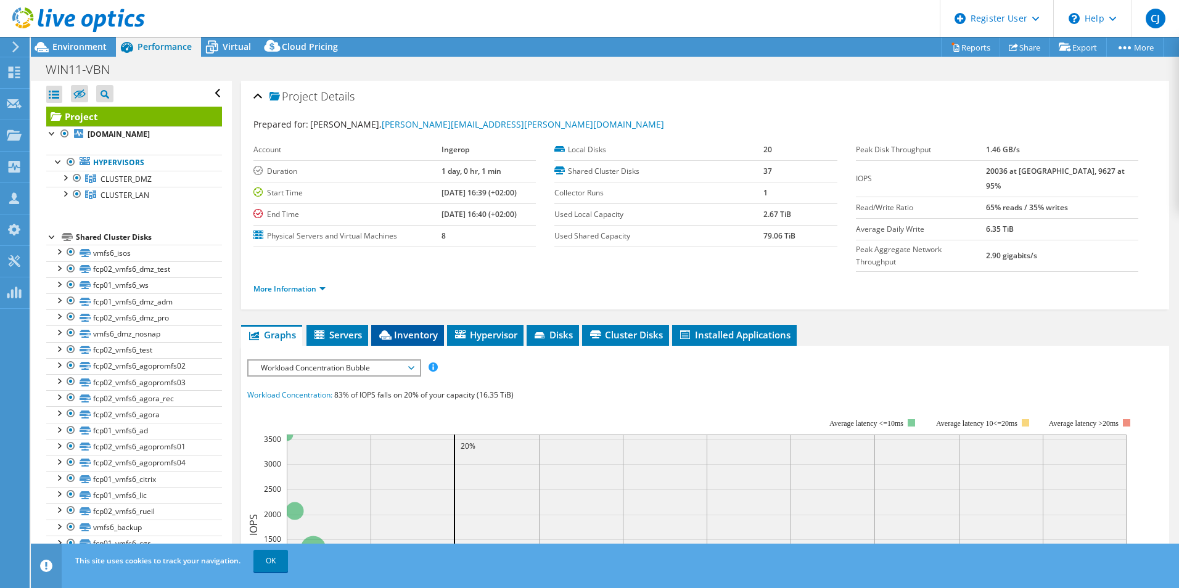  Describe the element at coordinates (273, 489) in the screenshot. I see `text: 2500` at that location.